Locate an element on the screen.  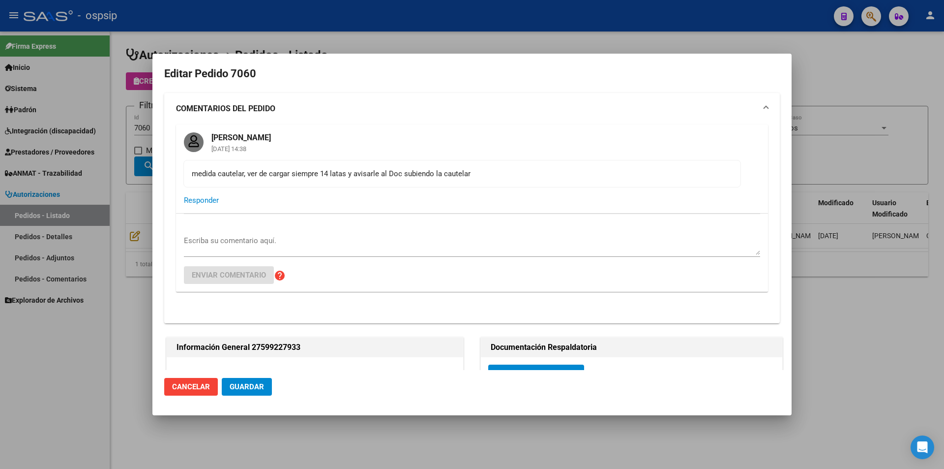
div: COMENTARIOS DEL PEDIDO is located at coordinates (472, 224).